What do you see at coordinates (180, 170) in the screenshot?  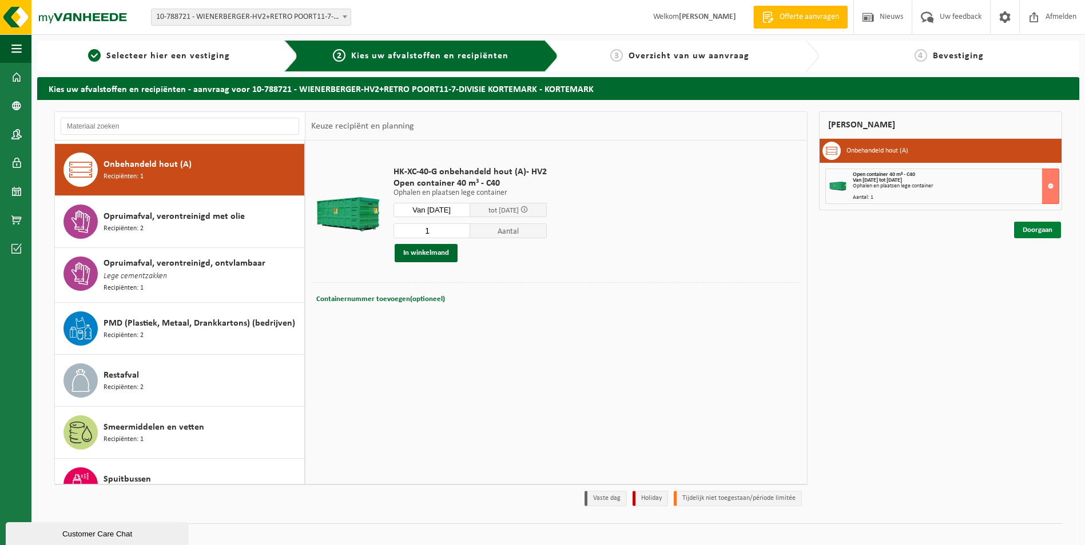 I see `button: Onbehandeld hout (A) Recipiënten: 1` at bounding box center [180, 170].